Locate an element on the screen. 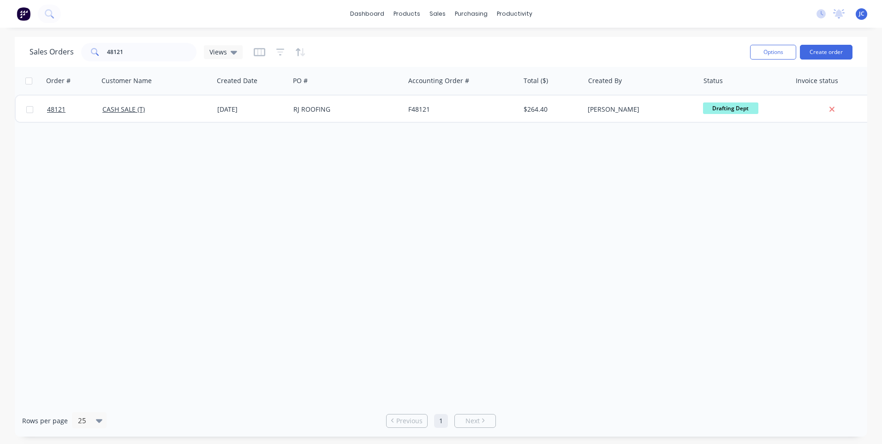 This screenshot has height=444, width=882. div: $264.40 is located at coordinates (550, 109).